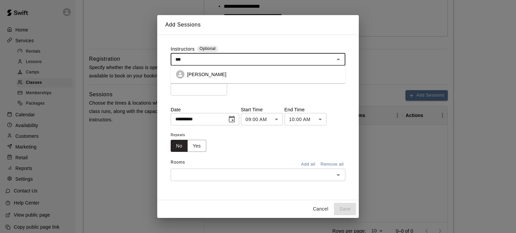 The height and width of the screenshot is (233, 516). I want to click on button: Cancel, so click(320, 209).